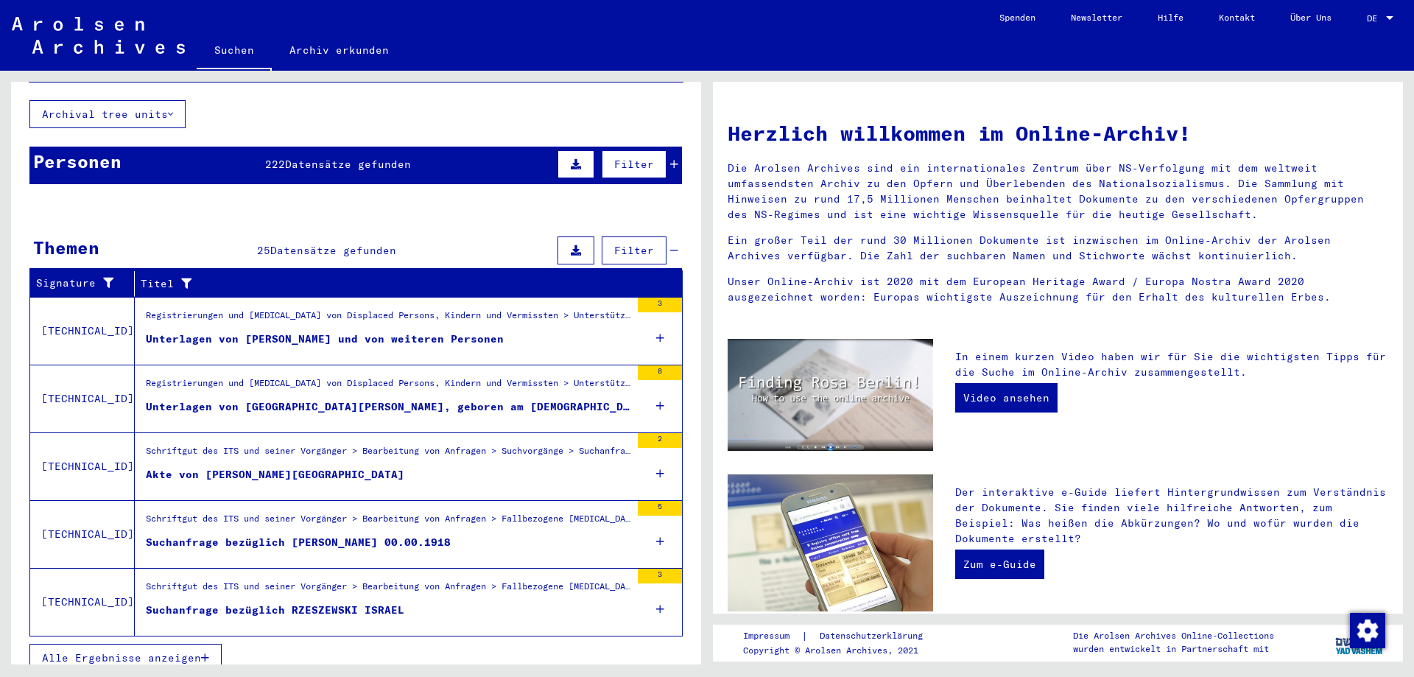 This screenshot has width=1414, height=677. What do you see at coordinates (1360, 642) in the screenshot?
I see `img: yv_logo.png` at bounding box center [1360, 642].